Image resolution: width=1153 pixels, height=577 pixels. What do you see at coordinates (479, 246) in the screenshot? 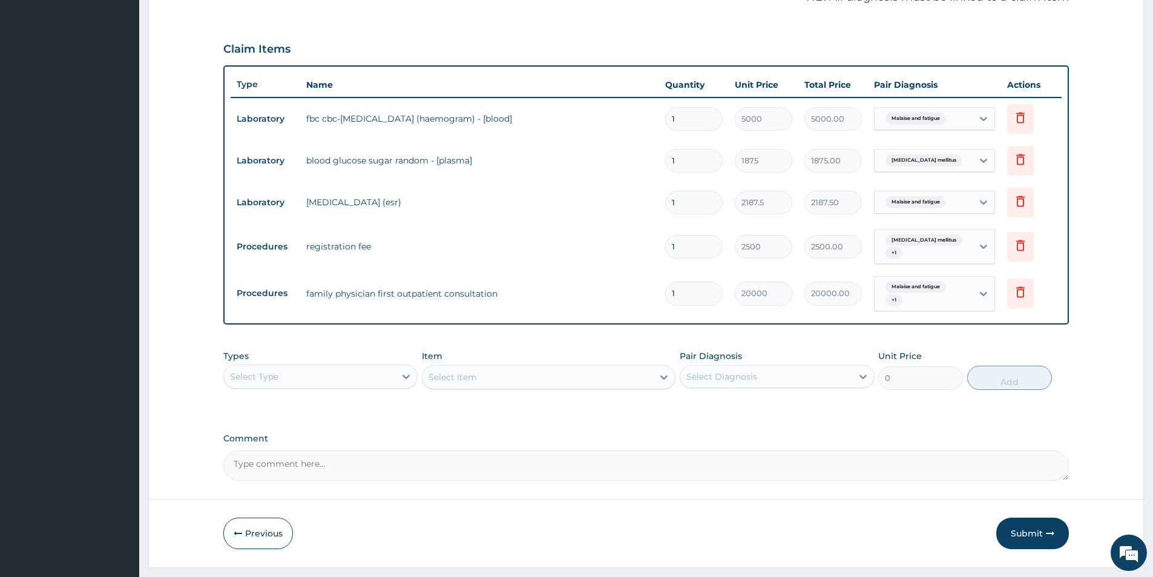
I see `td: registration fee` at bounding box center [479, 246].